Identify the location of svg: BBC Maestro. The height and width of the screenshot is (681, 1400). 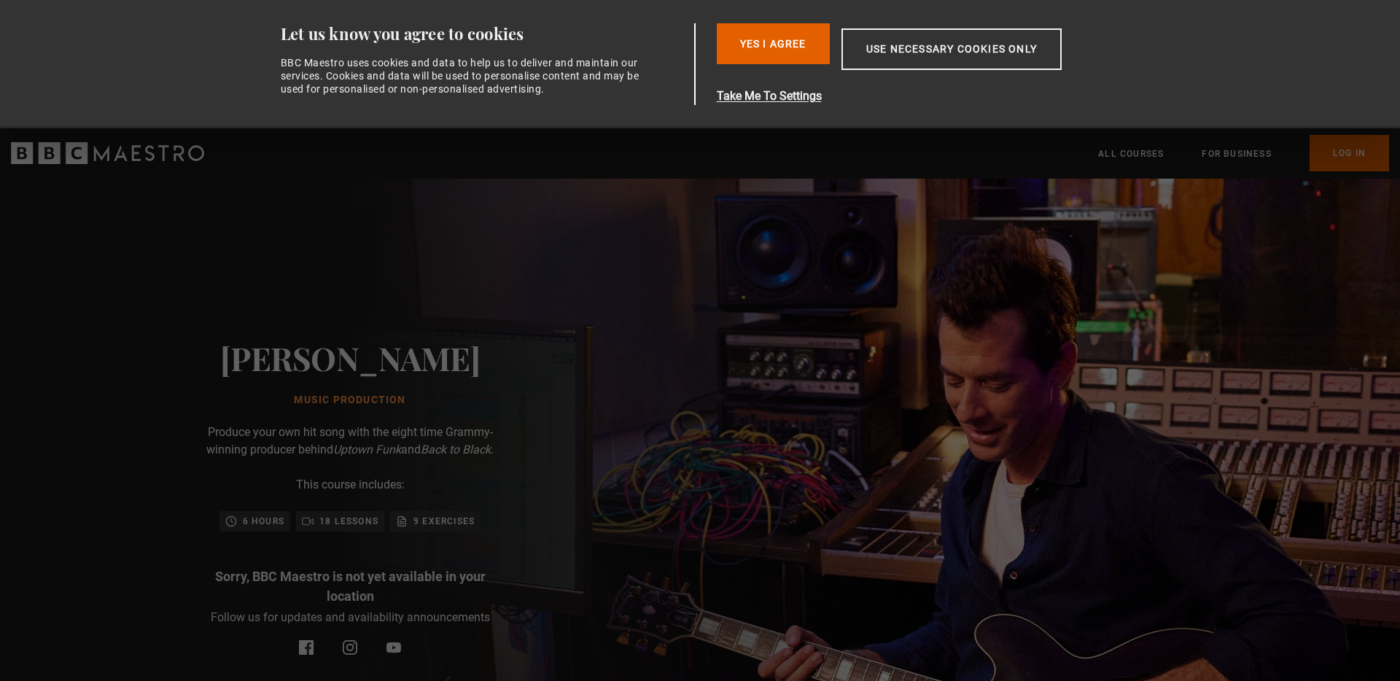
(107, 153).